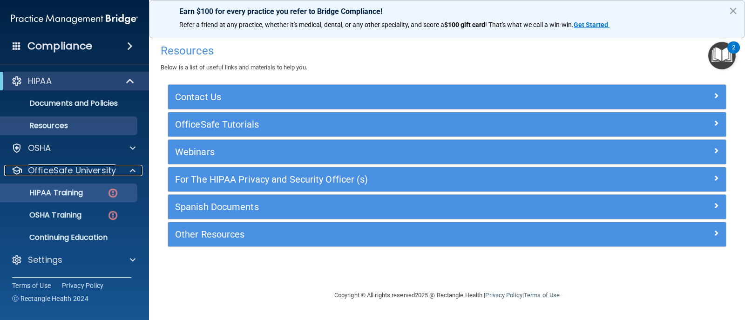 This screenshot has height=320, width=745. Describe the element at coordinates (72, 171) in the screenshot. I see `p: OfficeSafe University` at that location.